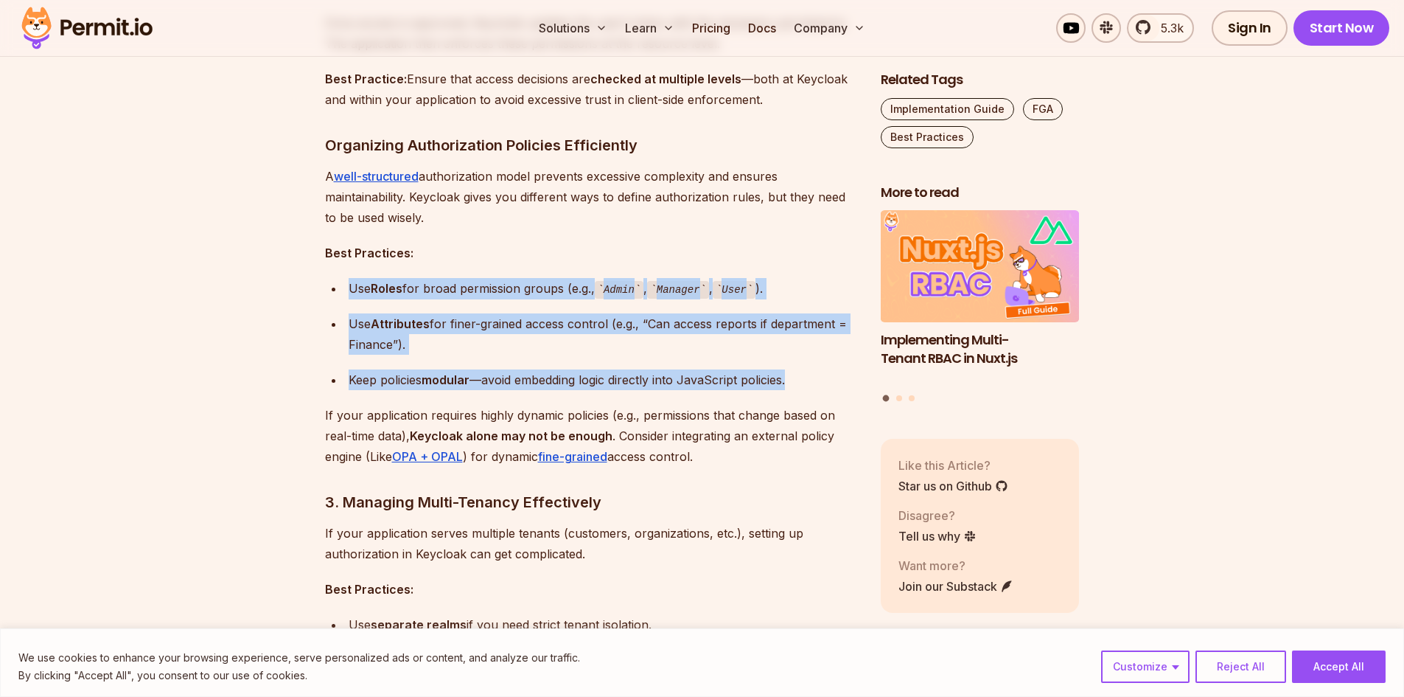  I want to click on a: Implementing Multi-Tenant RBAC in Nuxt.jsImplementing Multi-Tenant RBAC in Nuxt.js, so click(980, 299).